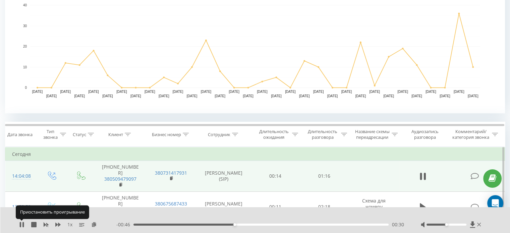  I want to click on div: 14:04:08, so click(21, 176).